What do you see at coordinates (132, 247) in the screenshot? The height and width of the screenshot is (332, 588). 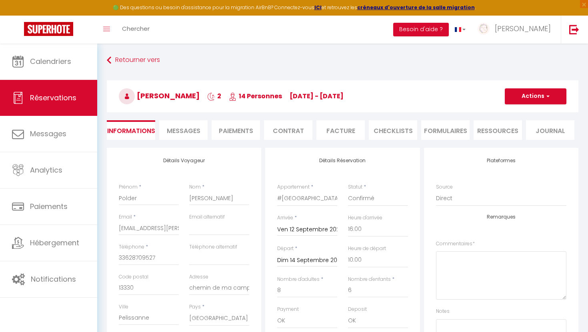 I see `label: Téléphone` at bounding box center [132, 247].